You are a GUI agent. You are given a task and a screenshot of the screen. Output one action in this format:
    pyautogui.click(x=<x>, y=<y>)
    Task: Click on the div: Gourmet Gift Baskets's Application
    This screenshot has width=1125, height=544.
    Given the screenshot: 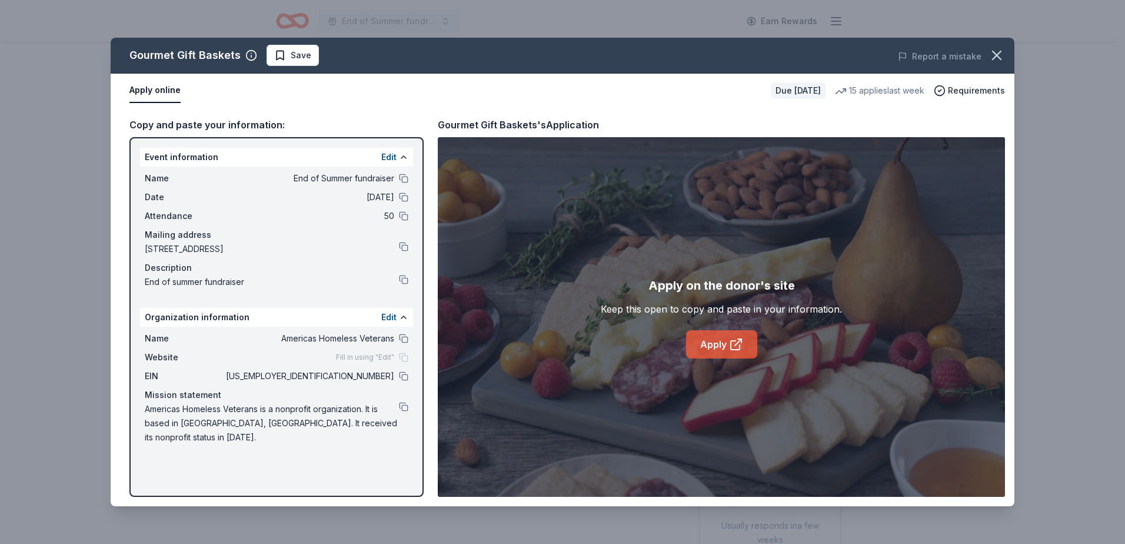 What is the action you would take?
    pyautogui.click(x=518, y=125)
    